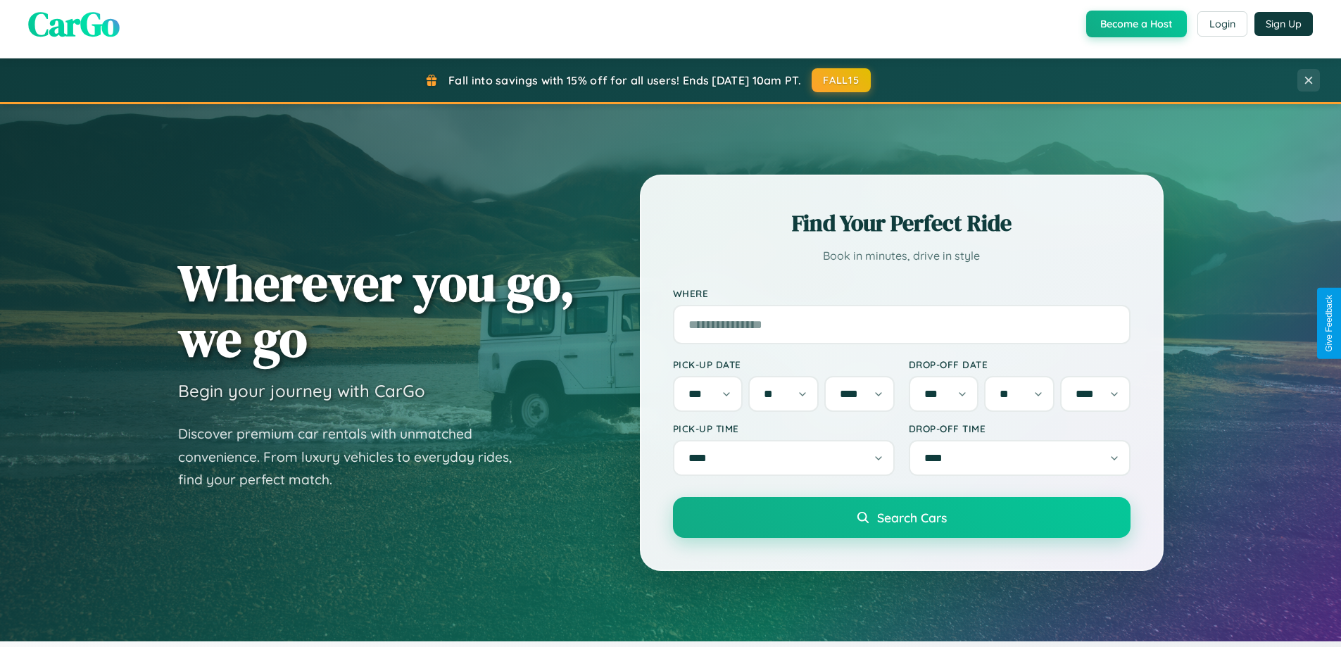 The image size is (1341, 647). I want to click on h2: Find Your Perfect Ride, so click(902, 223).